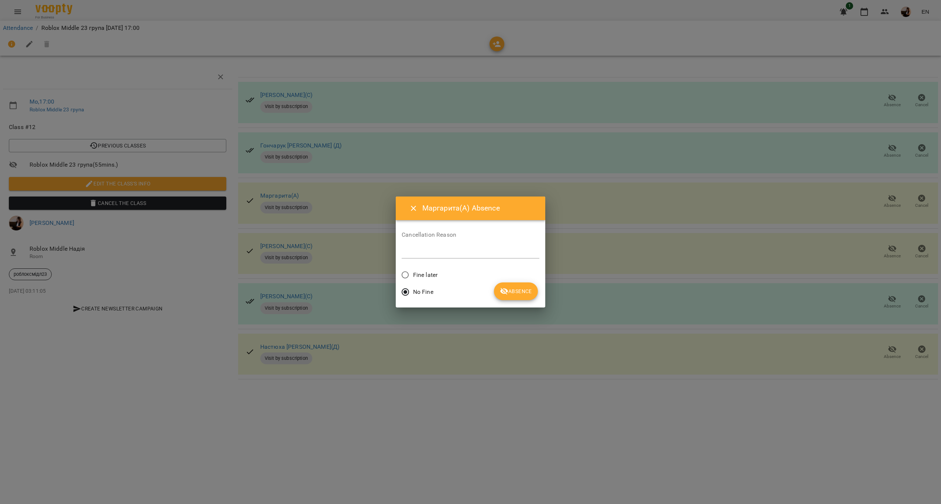  What do you see at coordinates (516, 292) in the screenshot?
I see `button: Absence` at bounding box center [516, 292].